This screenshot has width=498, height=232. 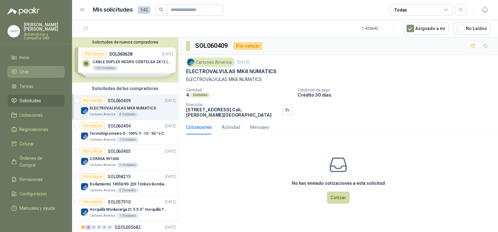 I want to click on p: CORREA 5V1000, so click(x=104, y=159).